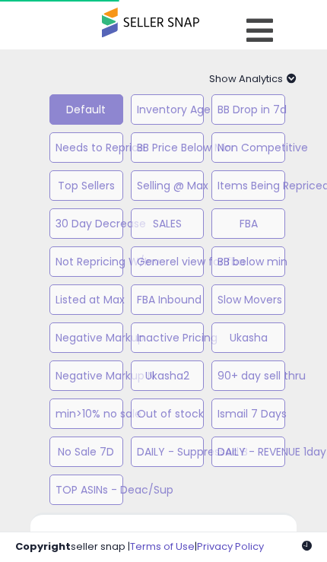  I want to click on button: Inactive Pricing, so click(167, 337).